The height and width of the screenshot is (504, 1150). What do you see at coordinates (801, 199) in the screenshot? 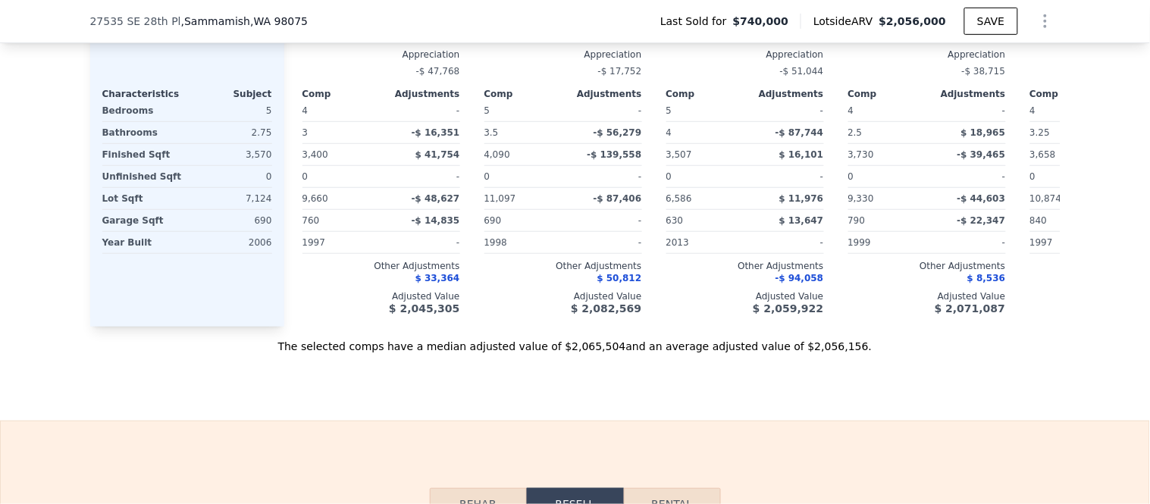
I see `span: $ 11,976` at bounding box center [801, 199].